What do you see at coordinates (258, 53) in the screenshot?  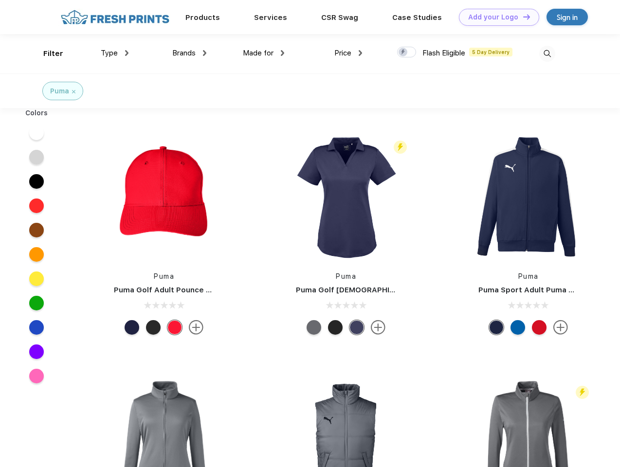 I see `span: Made for` at bounding box center [258, 53].